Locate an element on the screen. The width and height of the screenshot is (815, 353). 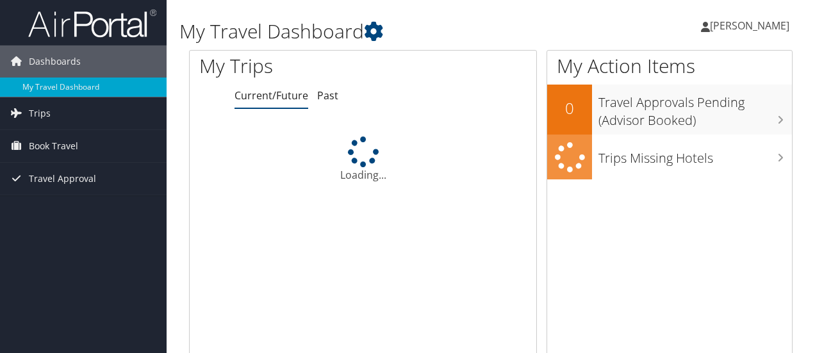
h1: My Trips is located at coordinates (291, 66).